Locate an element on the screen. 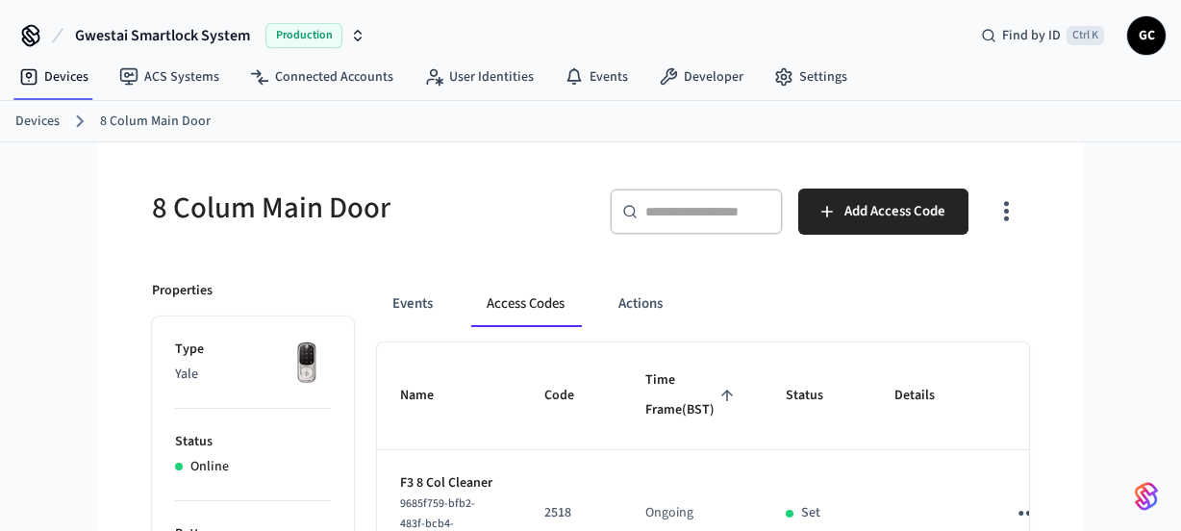 This screenshot has width=1181, height=531. span: Production is located at coordinates (304, 36).